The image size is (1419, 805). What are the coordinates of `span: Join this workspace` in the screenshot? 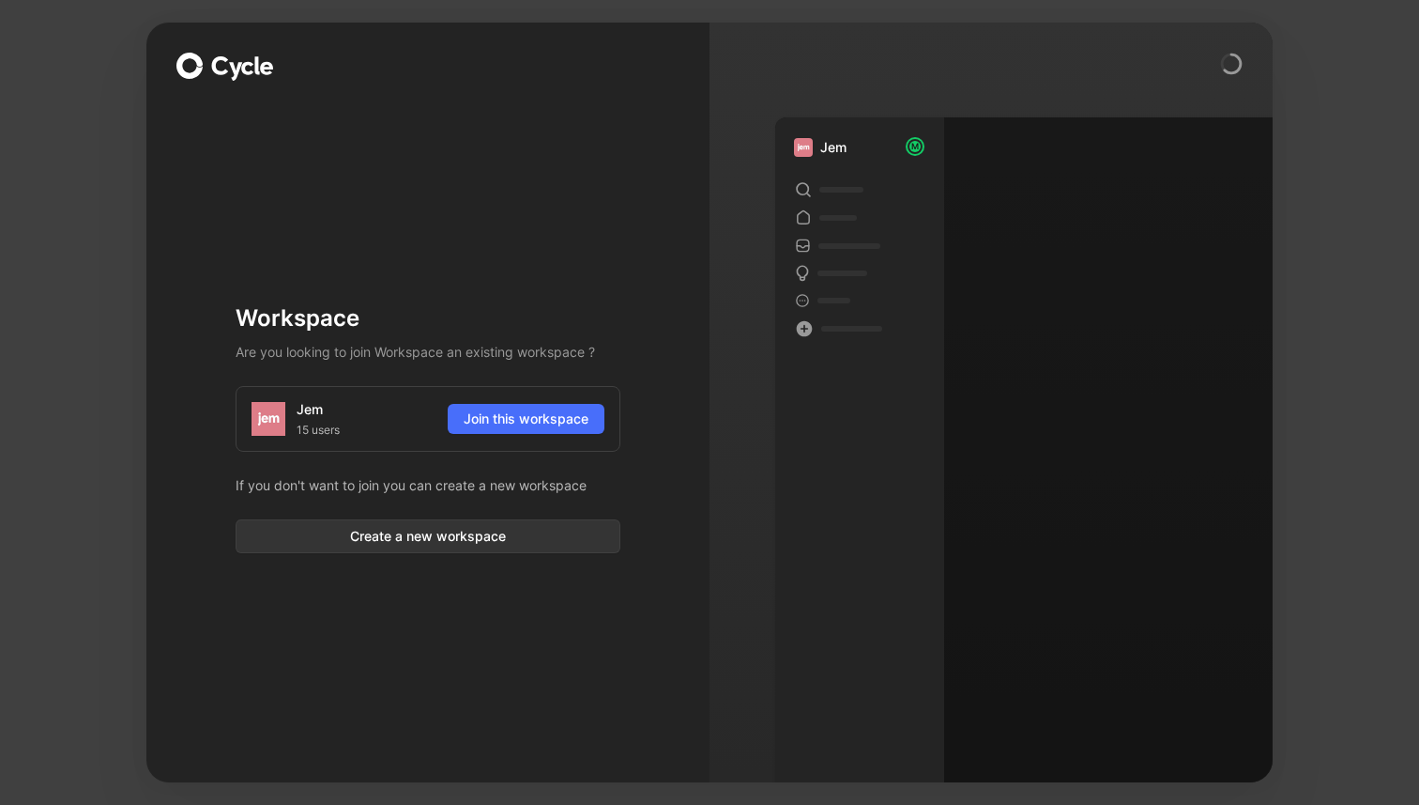 It's located at (526, 419).